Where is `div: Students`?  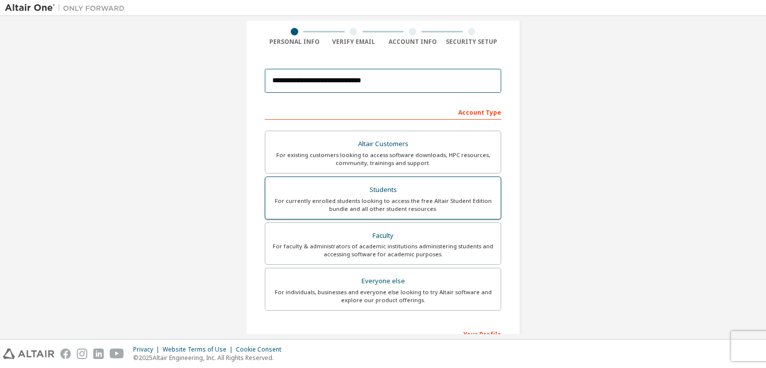 div: Students is located at coordinates (383, 190).